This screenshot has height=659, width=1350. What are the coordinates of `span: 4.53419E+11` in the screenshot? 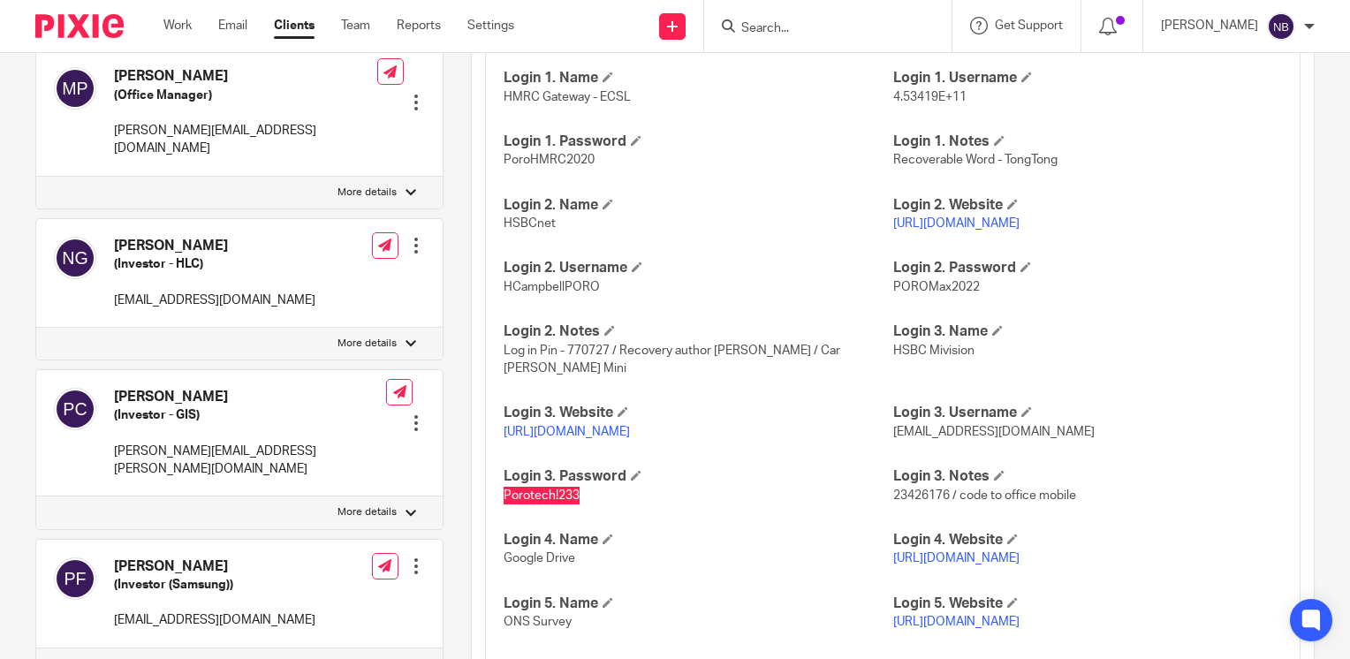 It's located at (930, 97).